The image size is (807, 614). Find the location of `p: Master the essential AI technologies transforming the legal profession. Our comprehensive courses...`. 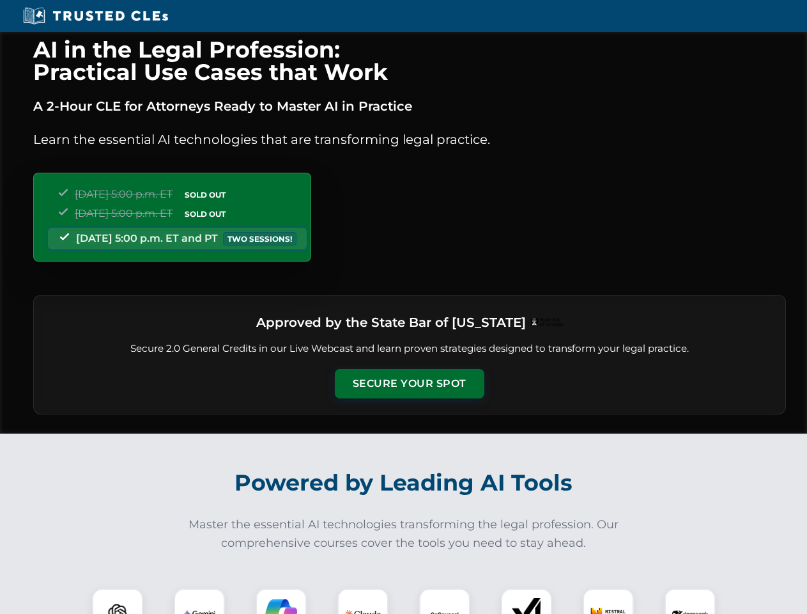

p: Master the essential AI technologies transforming the legal profession. Our comprehensive courses... is located at coordinates (404, 534).